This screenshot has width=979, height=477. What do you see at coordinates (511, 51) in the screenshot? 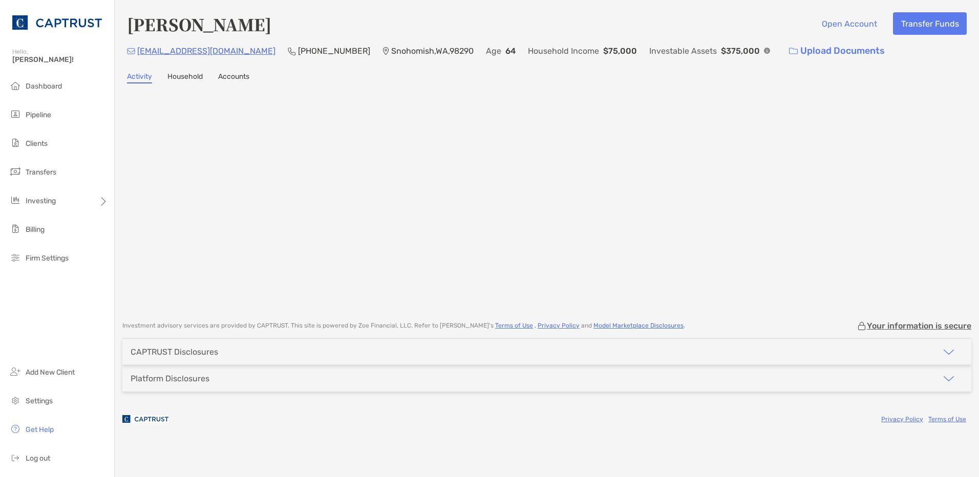
I see `p: 64` at bounding box center [511, 51].